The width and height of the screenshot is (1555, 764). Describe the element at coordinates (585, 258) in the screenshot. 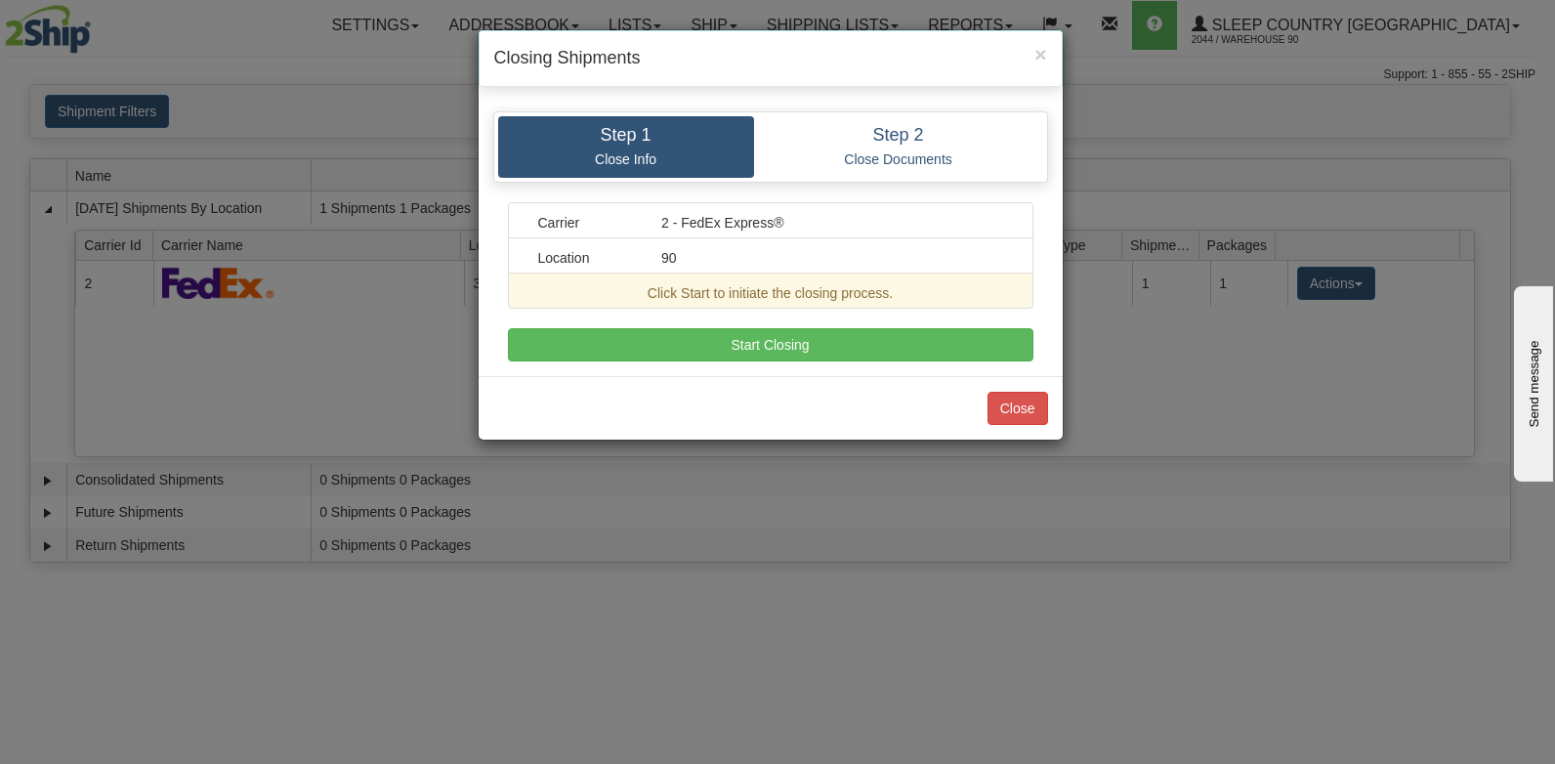

I see `div: Location` at that location.